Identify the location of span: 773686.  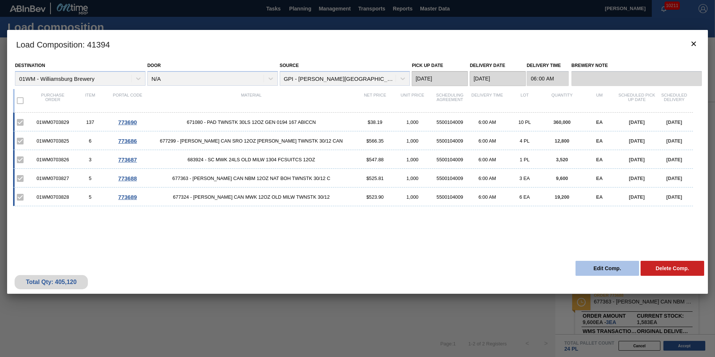
(127, 141).